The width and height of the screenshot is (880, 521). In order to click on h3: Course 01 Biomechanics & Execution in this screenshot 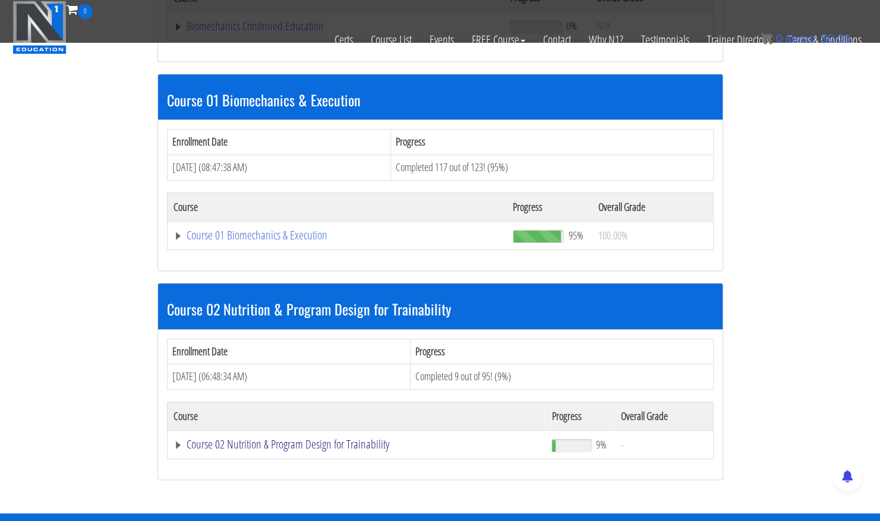, I will do `click(441, 100)`.